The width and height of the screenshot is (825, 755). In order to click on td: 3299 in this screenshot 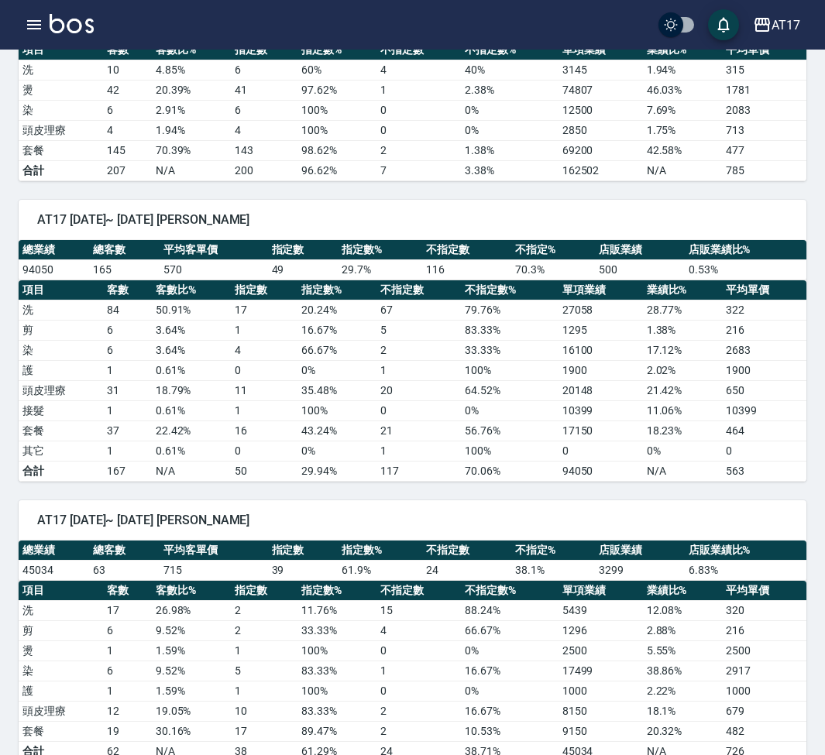, I will do `click(639, 570)`.